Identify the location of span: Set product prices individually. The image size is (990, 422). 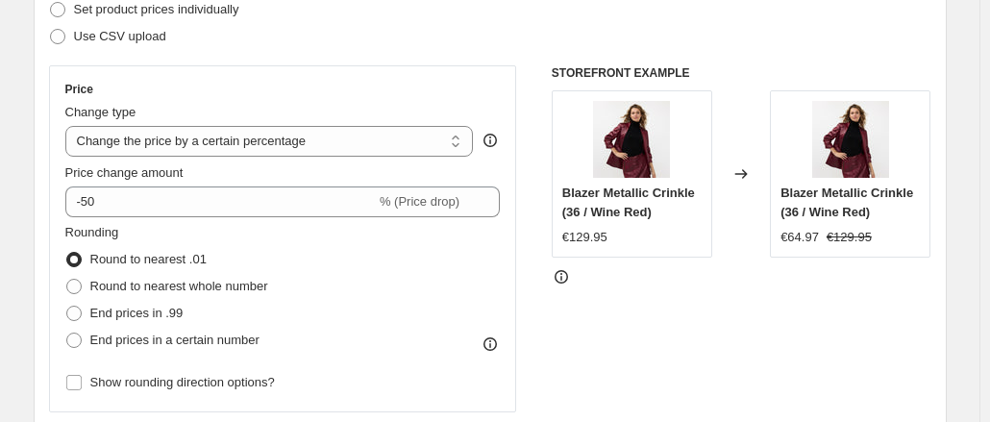
(157, 9).